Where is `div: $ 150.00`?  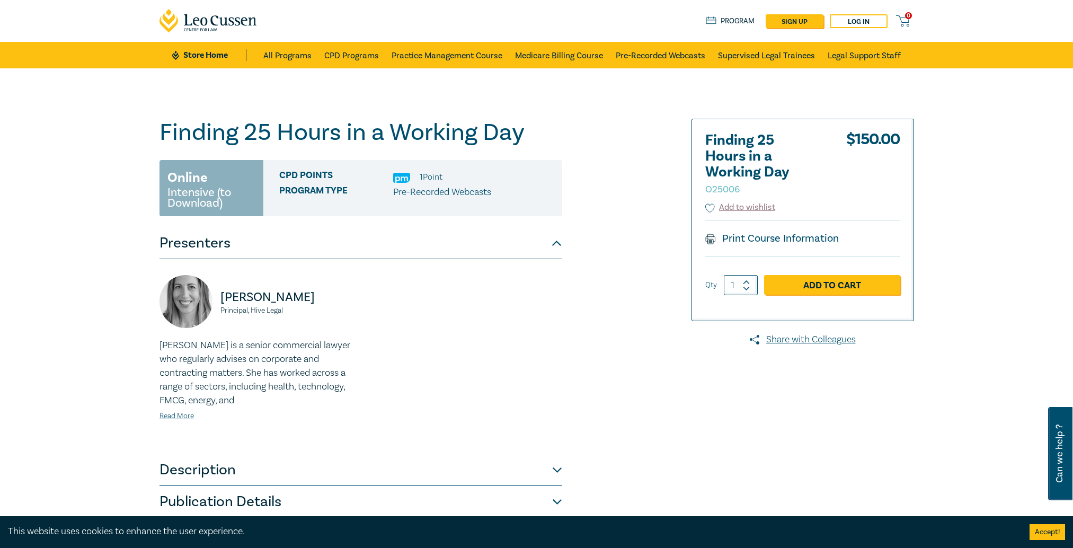 div: $ 150.00 is located at coordinates (873, 167).